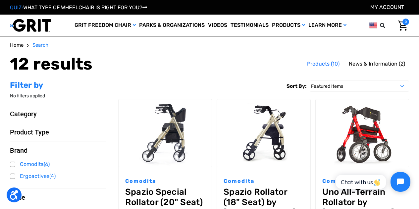 The width and height of the screenshot is (419, 209). Describe the element at coordinates (32, 16) in the screenshot. I see `button: Chat with us👋` at that location.